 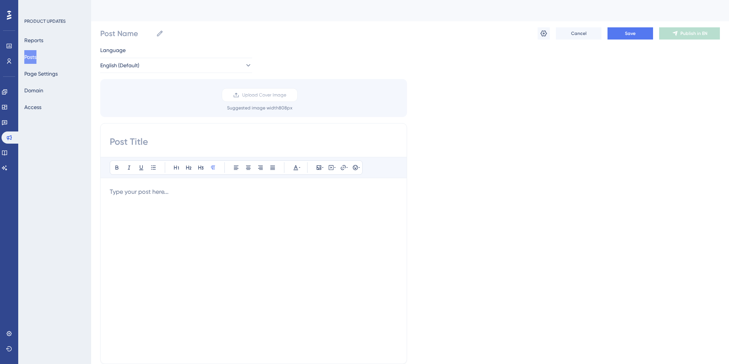 What do you see at coordinates (34, 40) in the screenshot?
I see `button: Reports` at bounding box center [34, 40].